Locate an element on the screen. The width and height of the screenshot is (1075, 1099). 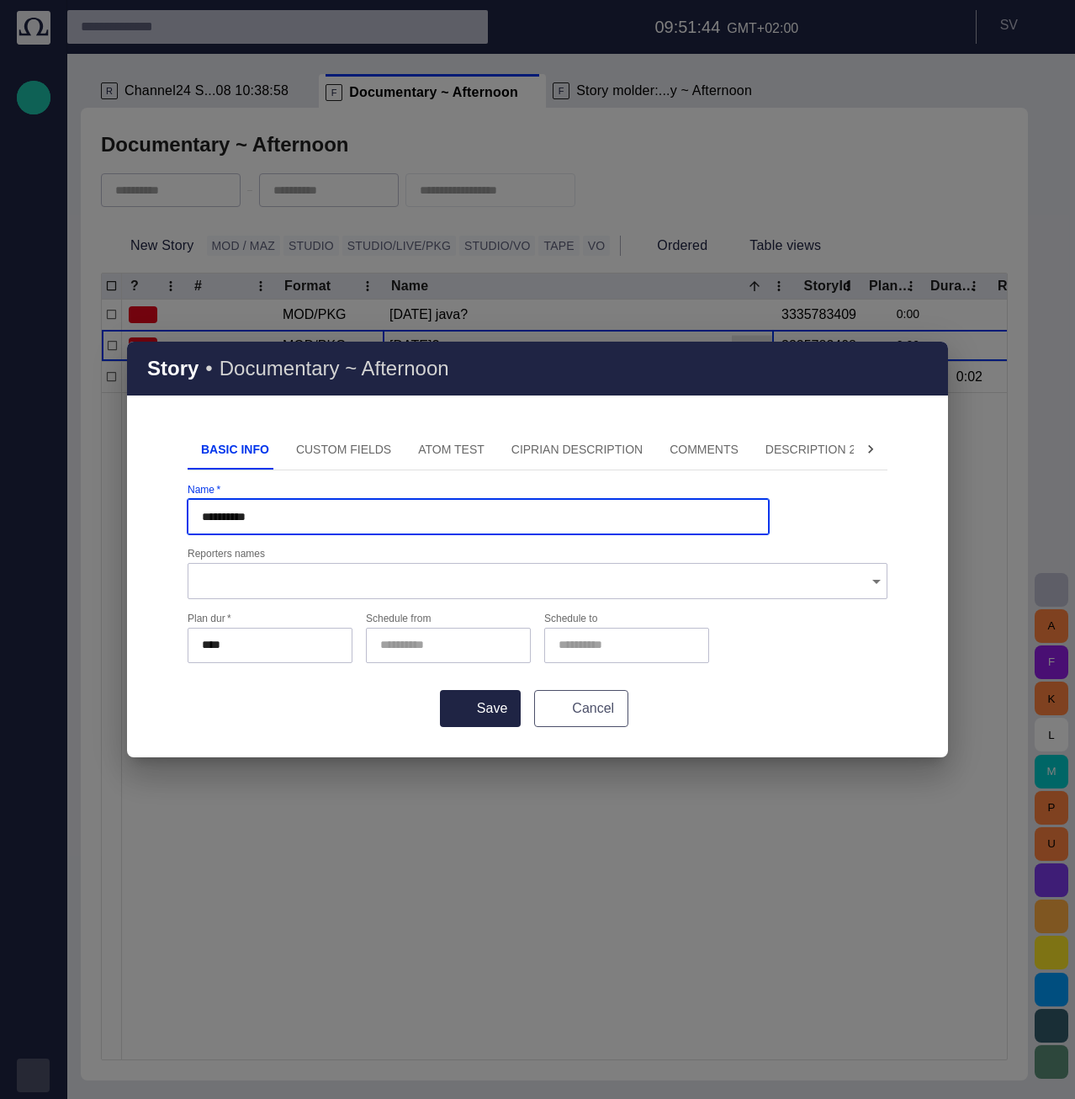
label: Reporters names is located at coordinates (226, 554).